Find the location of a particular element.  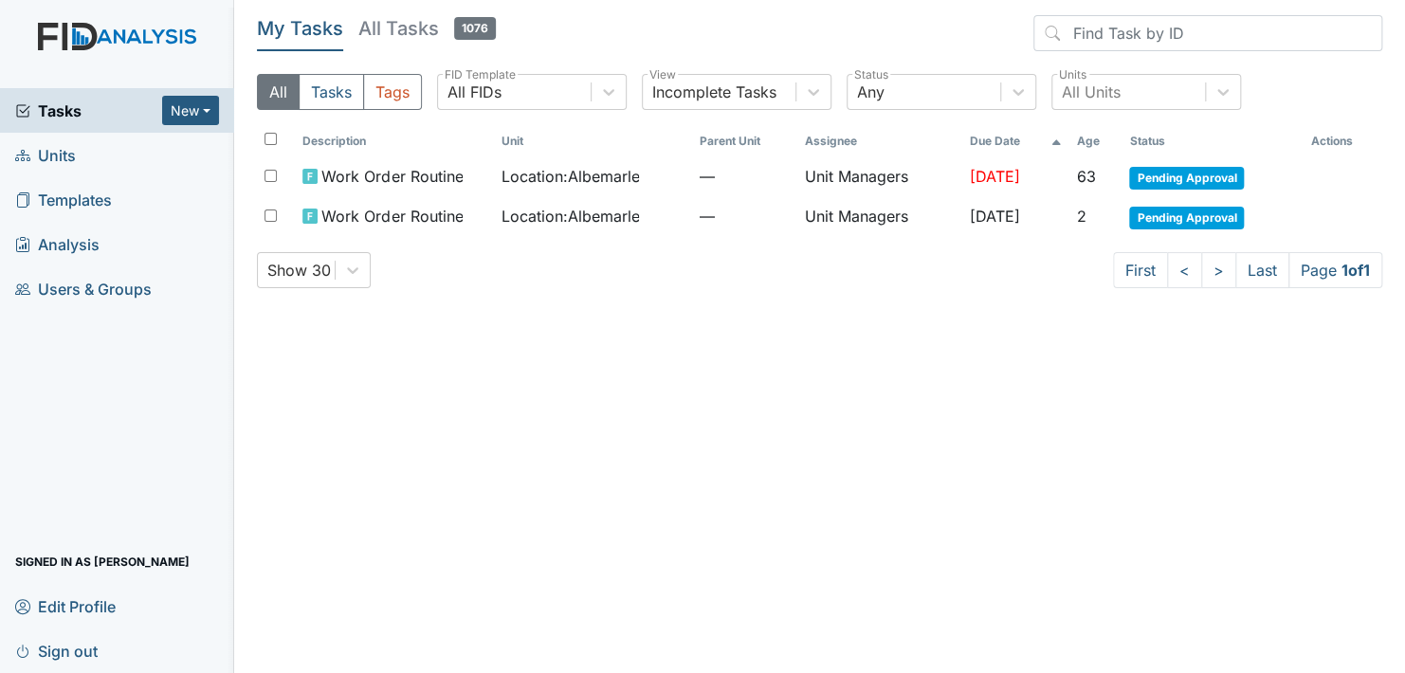

div: Type filter is located at coordinates (339, 92).